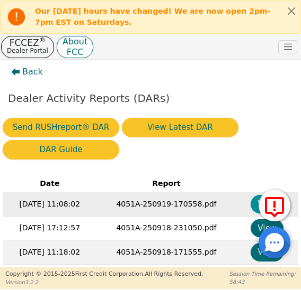 This screenshot has height=290, width=301. Describe the element at coordinates (28, 47) in the screenshot. I see `a: FCCEZ®Dealer Portal` at that location.